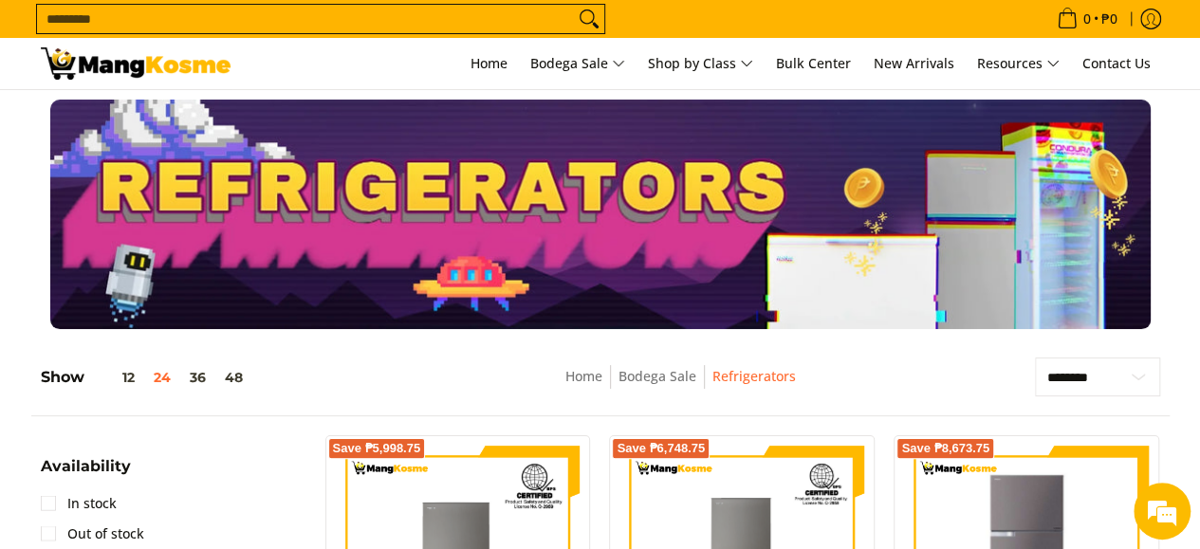 This screenshot has height=549, width=1200. What do you see at coordinates (589, 19) in the screenshot?
I see `button: Search` at bounding box center [589, 19].